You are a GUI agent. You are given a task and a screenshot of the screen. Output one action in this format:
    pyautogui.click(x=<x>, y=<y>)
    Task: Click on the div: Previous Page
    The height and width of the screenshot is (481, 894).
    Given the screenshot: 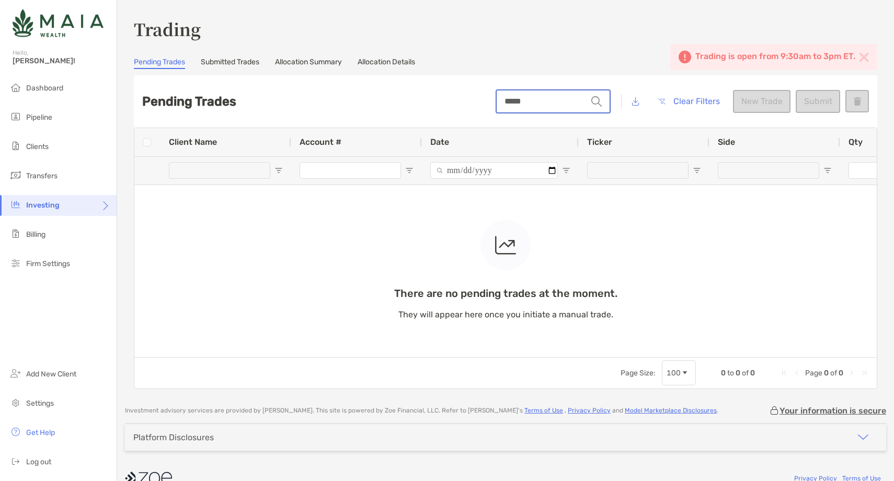 What is the action you would take?
    pyautogui.click(x=797, y=373)
    